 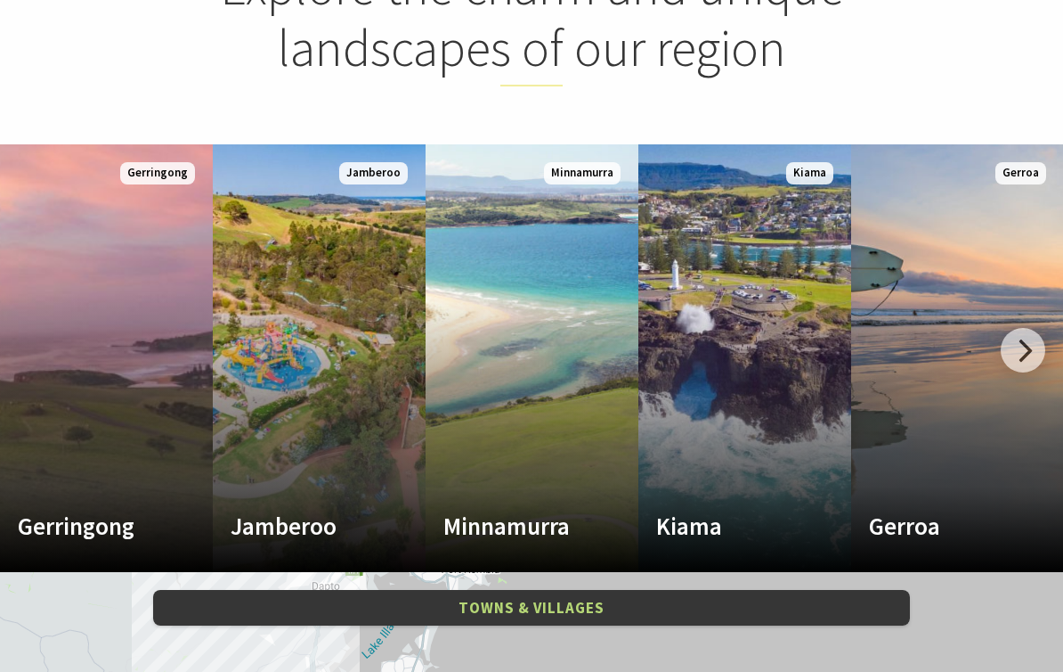 What do you see at coordinates (729, 525) in the screenshot?
I see `h4: Kiama` at bounding box center [729, 525].